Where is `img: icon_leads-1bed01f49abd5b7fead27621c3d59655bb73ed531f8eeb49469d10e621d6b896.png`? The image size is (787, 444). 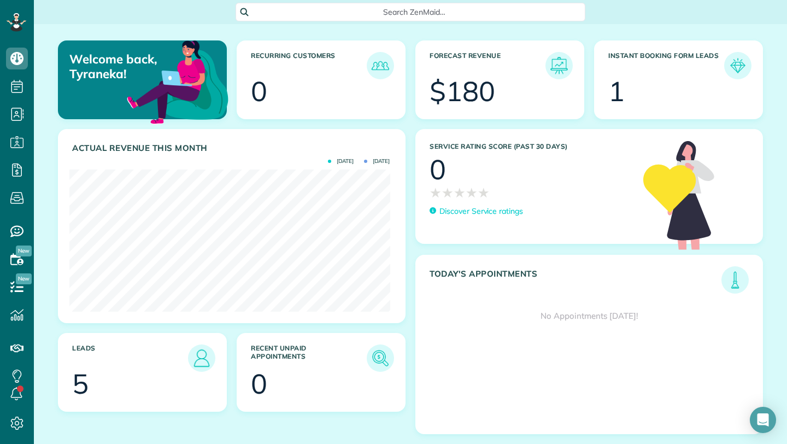
img: icon_leads-1bed01f49abd5b7fead27621c3d59655bb73ed531f8eeb49469d10e621d6b896.png is located at coordinates (202, 358).